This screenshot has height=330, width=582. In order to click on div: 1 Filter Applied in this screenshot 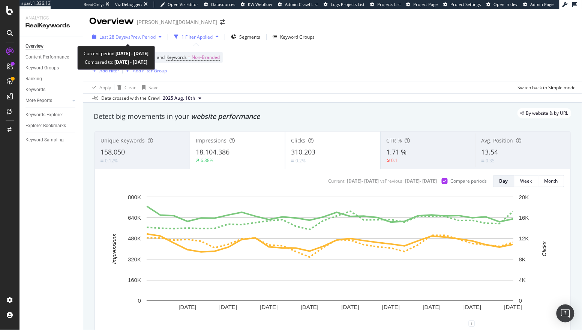, I will do `click(197, 37)`.